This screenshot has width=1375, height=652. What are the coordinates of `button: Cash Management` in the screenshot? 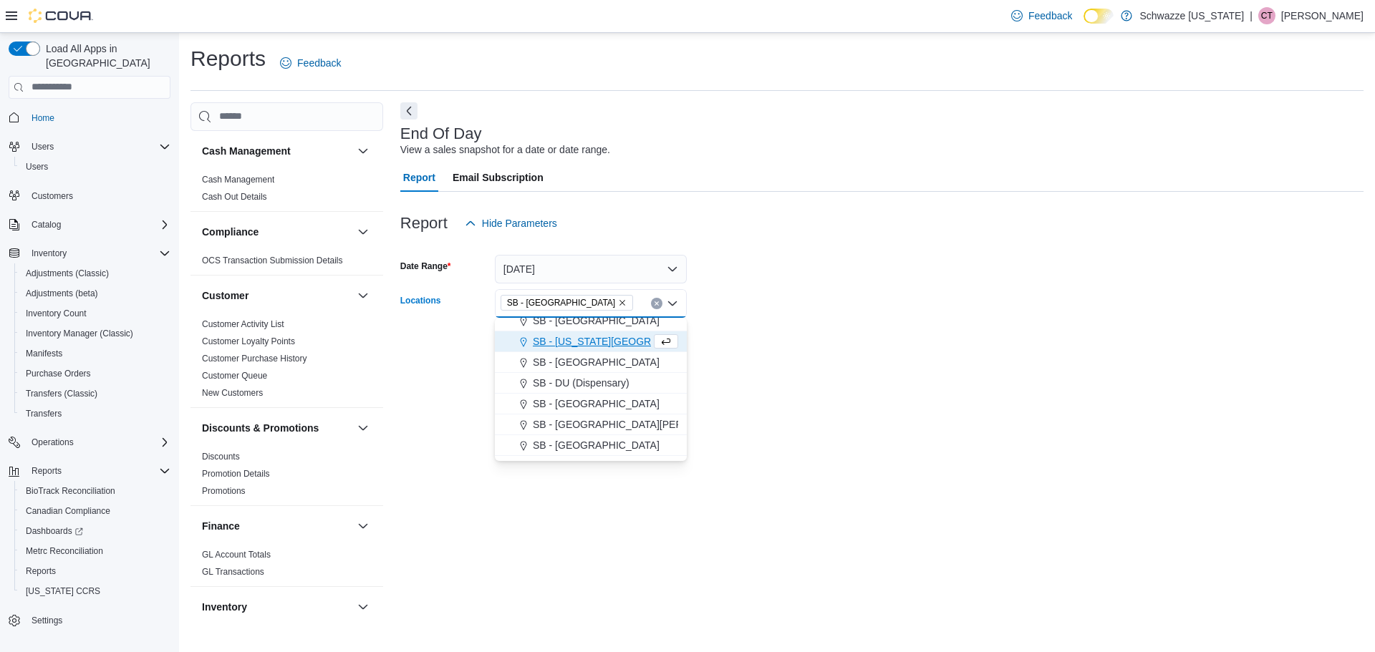 It's located at (276, 151).